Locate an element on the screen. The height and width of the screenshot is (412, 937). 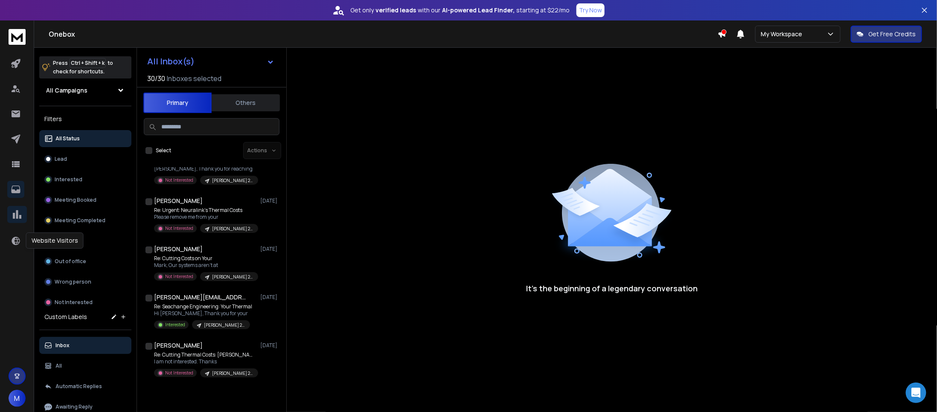
h3: Custom Labels is located at coordinates (66, 317).